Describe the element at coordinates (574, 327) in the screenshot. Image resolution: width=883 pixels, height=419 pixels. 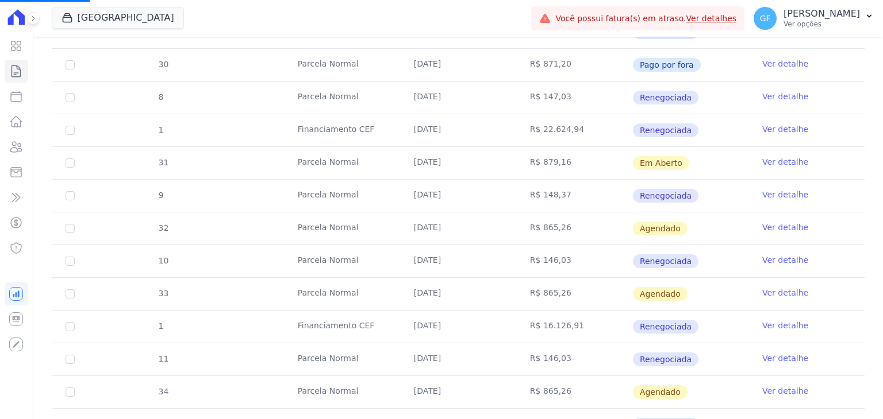
I see `td: R$ 16.126,91` at that location.